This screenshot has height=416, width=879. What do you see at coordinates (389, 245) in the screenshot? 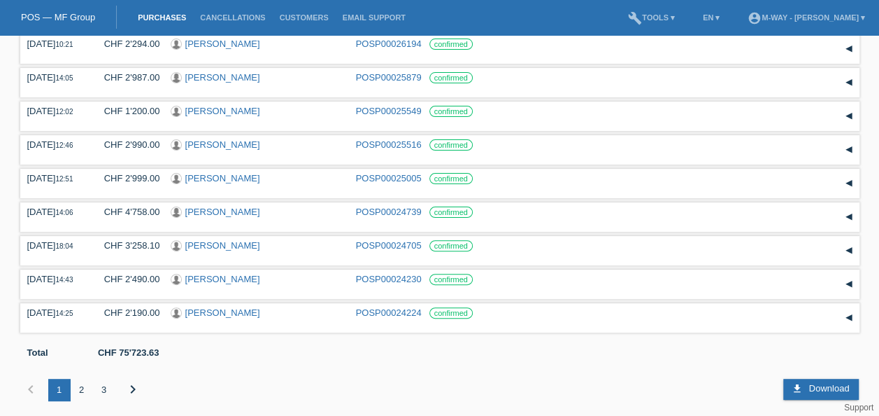
I see `a: POSP00024705` at bounding box center [389, 245].